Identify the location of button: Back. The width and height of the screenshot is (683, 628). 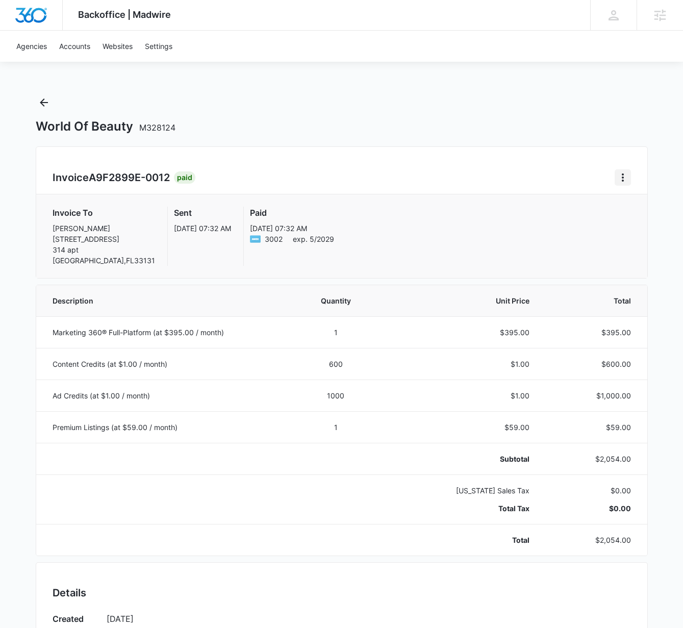
(44, 103).